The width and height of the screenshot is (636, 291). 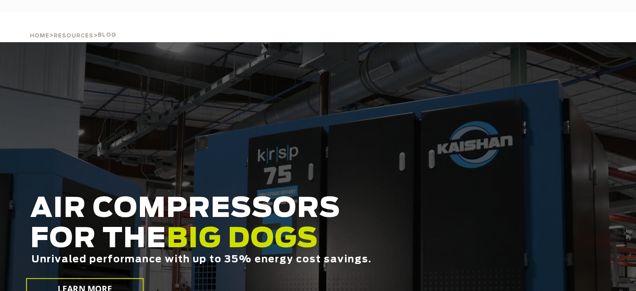 I want to click on a: Home, so click(x=39, y=35).